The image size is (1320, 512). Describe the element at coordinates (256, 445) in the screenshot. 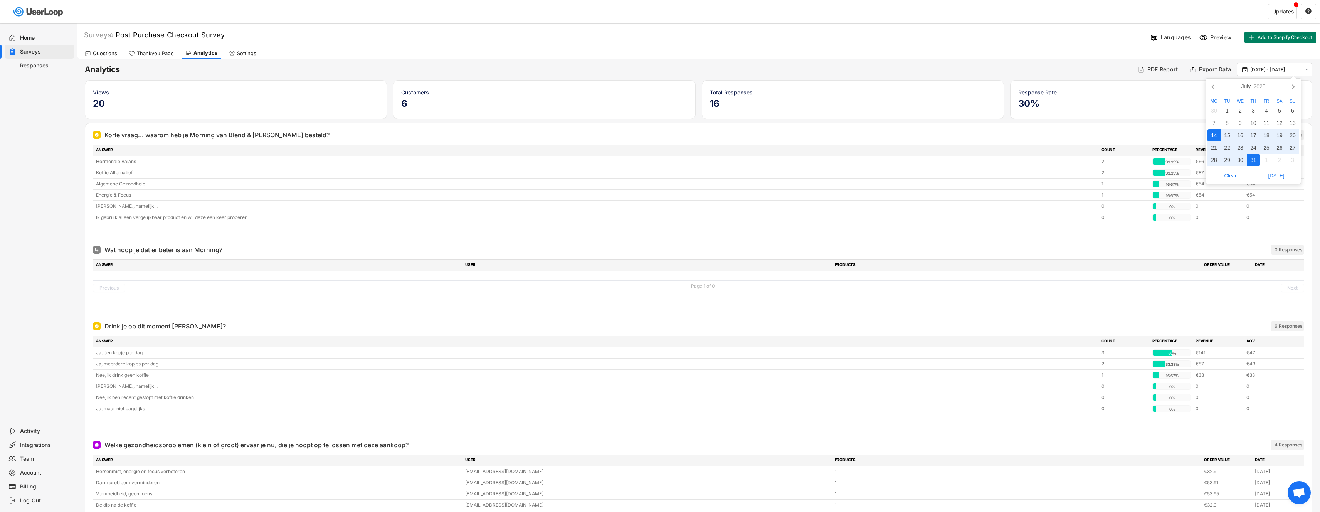

I see `div: Welke gezondheidsproblemen (klein of groot) ervaar je nu, die je hoopt op te lossen met deze aank...` at that location.